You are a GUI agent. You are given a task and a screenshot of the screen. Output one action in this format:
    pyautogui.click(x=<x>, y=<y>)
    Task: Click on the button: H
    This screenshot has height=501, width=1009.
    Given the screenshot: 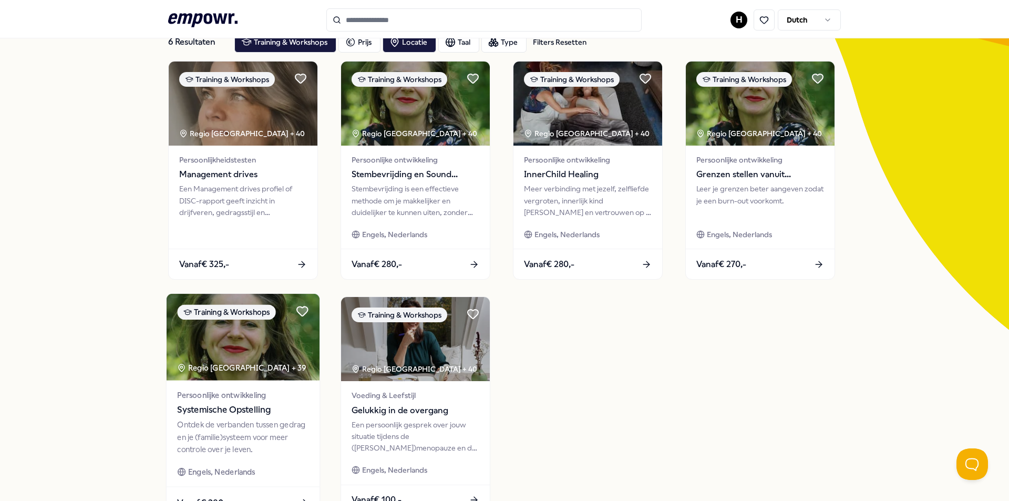 What is the action you would take?
    pyautogui.click(x=739, y=20)
    